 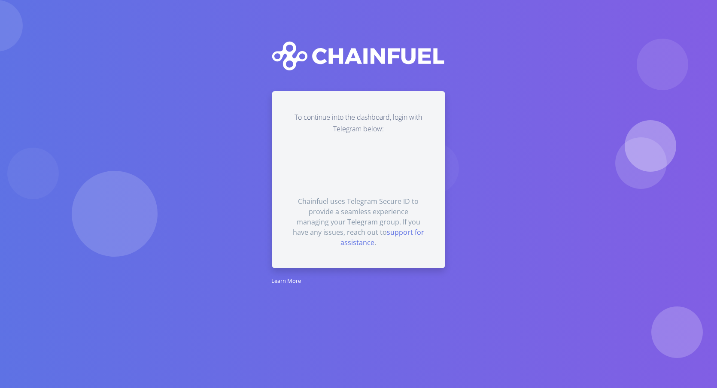 What do you see at coordinates (286, 281) in the screenshot?
I see `small: Learn More` at bounding box center [286, 281].